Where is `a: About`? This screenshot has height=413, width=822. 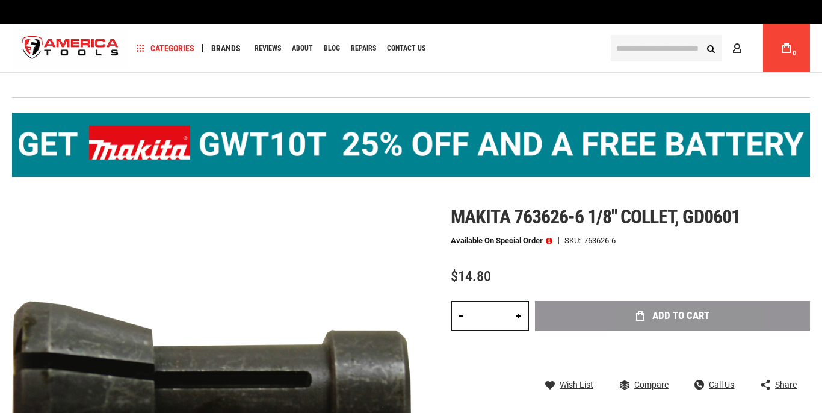 a: About is located at coordinates (302, 48).